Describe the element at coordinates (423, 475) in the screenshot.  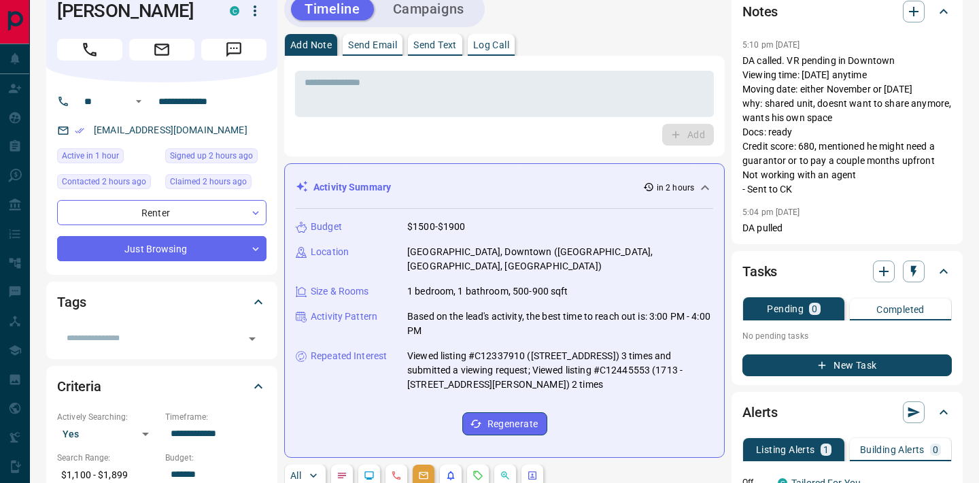
I see `svg: Emails` at that location.